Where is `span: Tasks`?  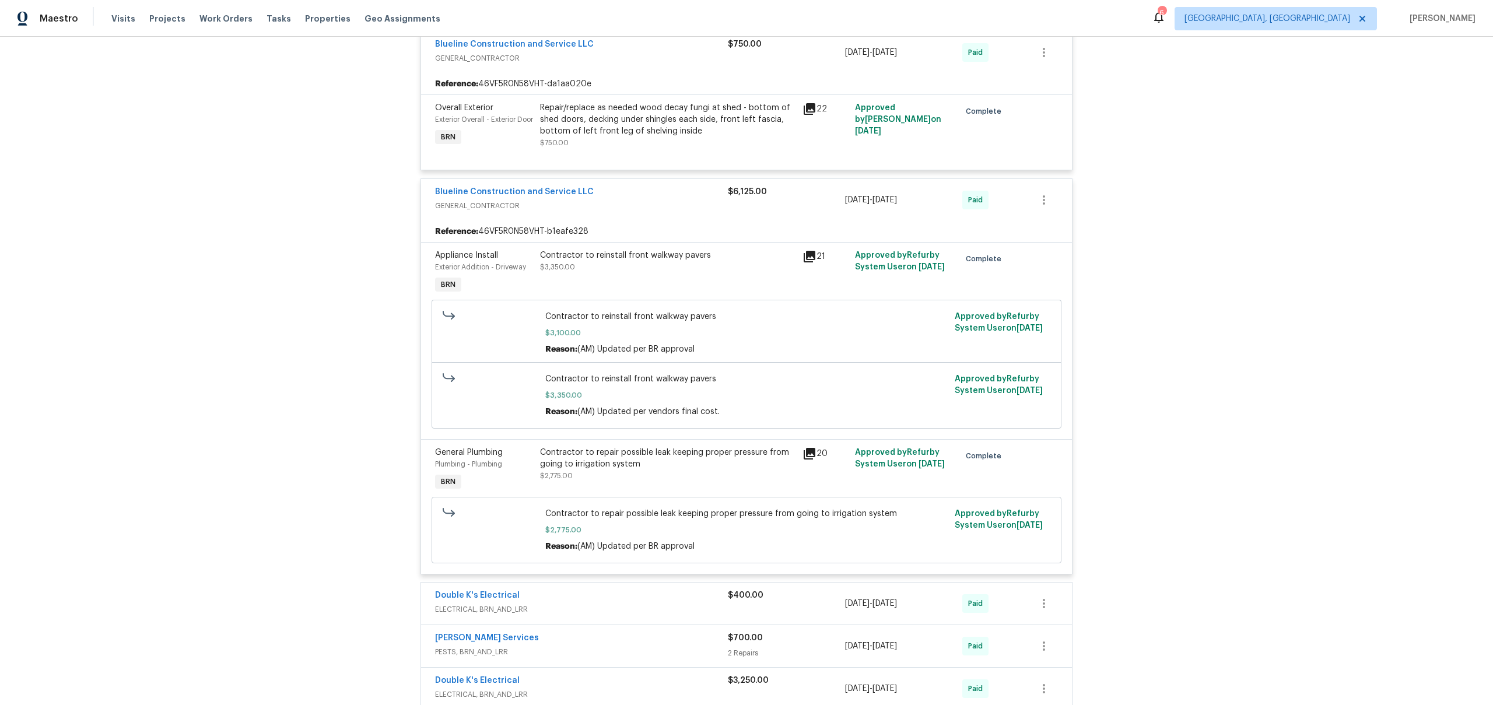
span: Tasks is located at coordinates (279, 19).